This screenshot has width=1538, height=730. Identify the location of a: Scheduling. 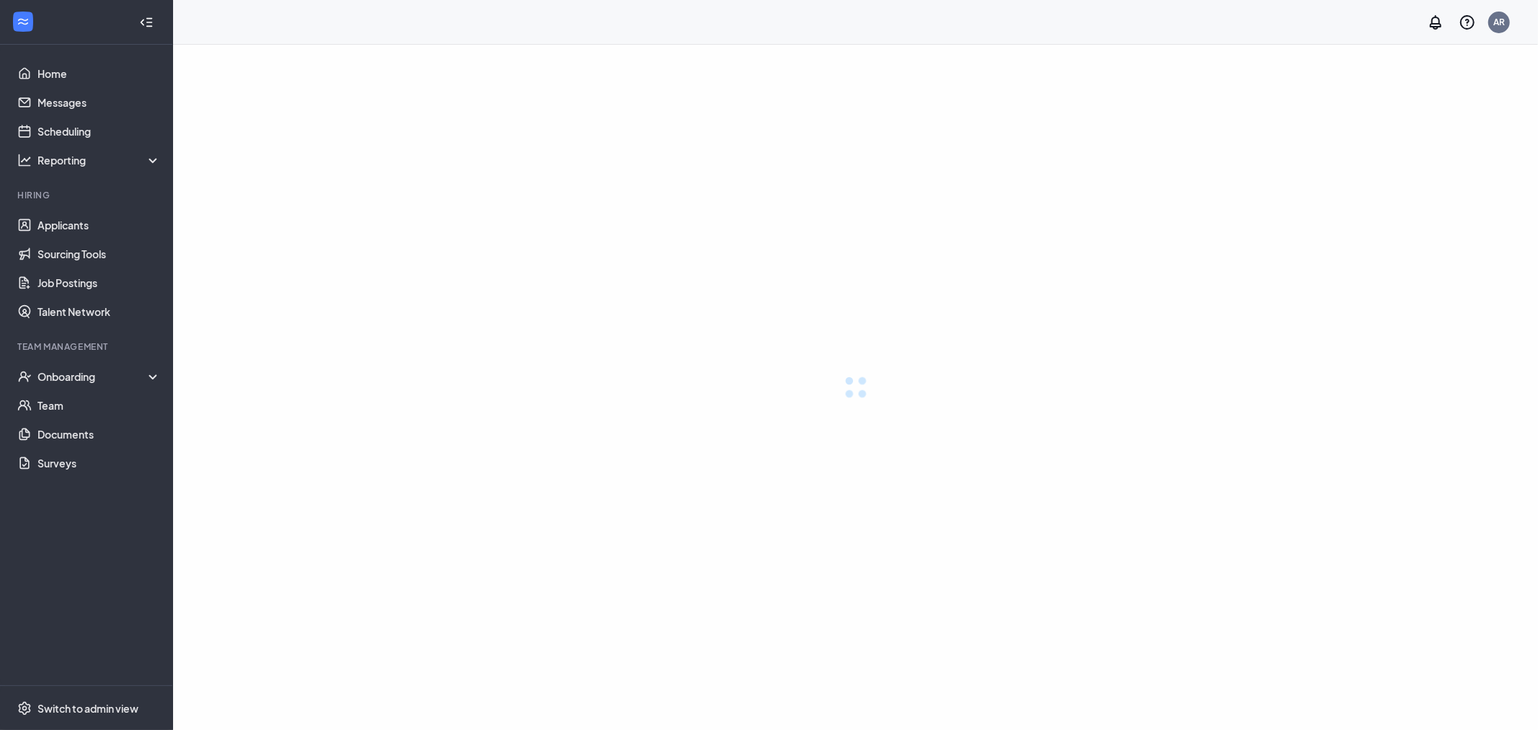
(99, 131).